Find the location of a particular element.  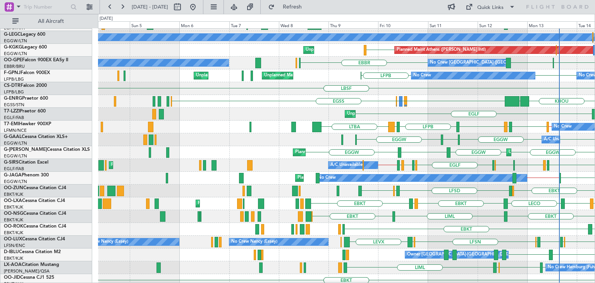

span: OO-GPE is located at coordinates (13, 60).